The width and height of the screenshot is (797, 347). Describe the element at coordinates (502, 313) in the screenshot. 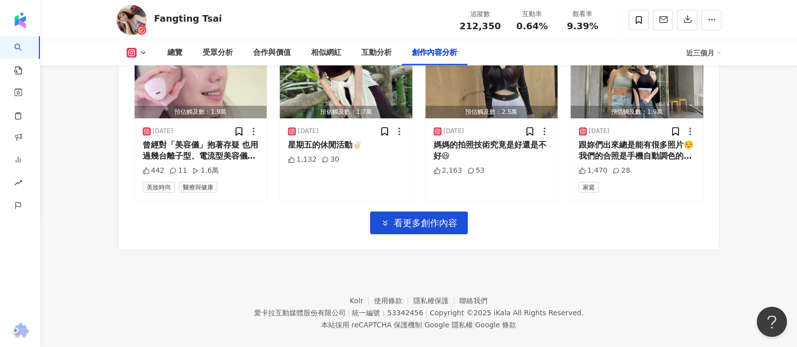

I see `a: iKala` at that location.